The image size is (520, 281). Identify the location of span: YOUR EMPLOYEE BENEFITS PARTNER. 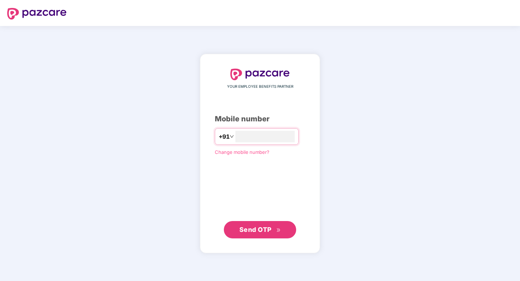
(260, 87).